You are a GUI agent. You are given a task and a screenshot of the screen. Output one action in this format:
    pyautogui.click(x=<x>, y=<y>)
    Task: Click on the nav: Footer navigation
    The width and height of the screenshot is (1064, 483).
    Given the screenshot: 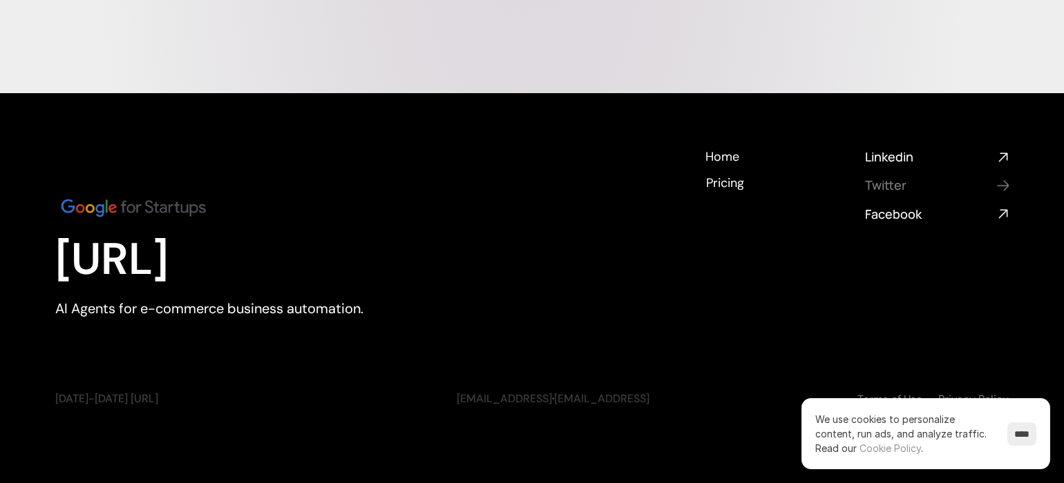 What is the action you would take?
    pyautogui.click(x=776, y=169)
    